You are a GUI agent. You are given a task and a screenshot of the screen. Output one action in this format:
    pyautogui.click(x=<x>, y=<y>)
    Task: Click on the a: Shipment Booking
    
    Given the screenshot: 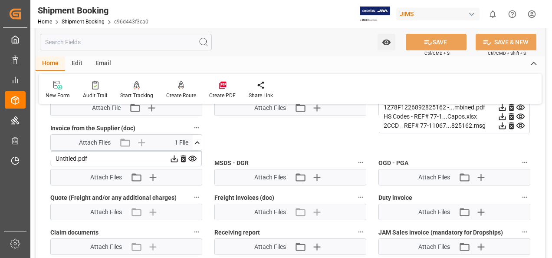 What is the action you would take?
    pyautogui.click(x=83, y=22)
    